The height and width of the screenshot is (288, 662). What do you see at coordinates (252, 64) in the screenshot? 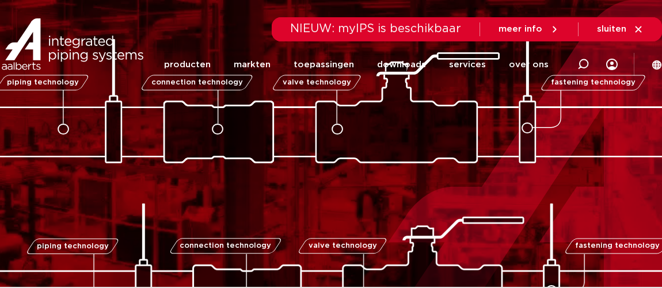
I see `a: markten` at bounding box center [252, 64].